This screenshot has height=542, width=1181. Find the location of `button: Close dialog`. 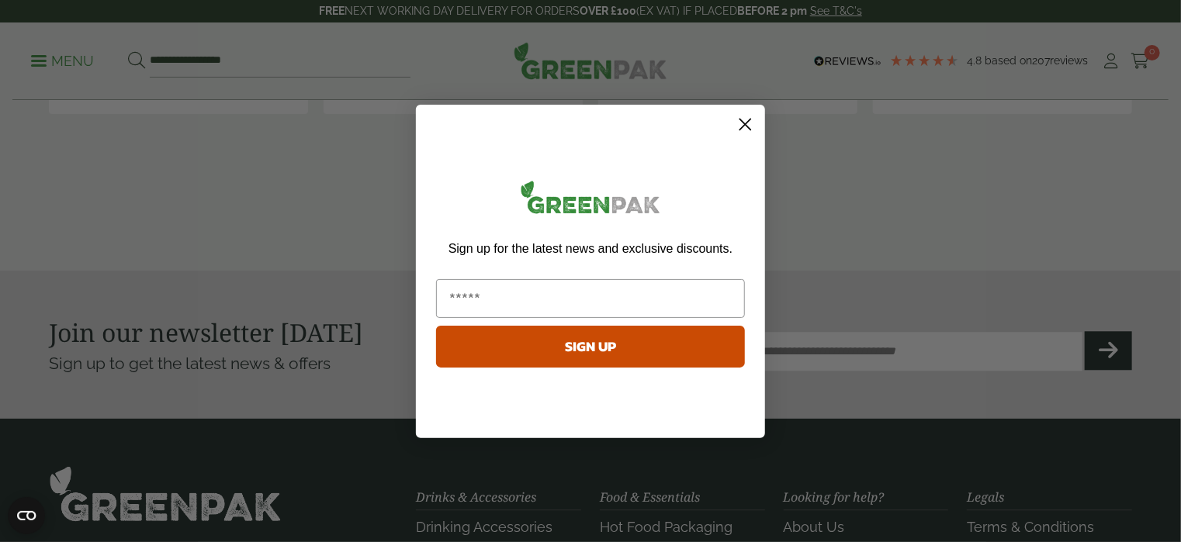

button: Close dialog is located at coordinates (745, 124).